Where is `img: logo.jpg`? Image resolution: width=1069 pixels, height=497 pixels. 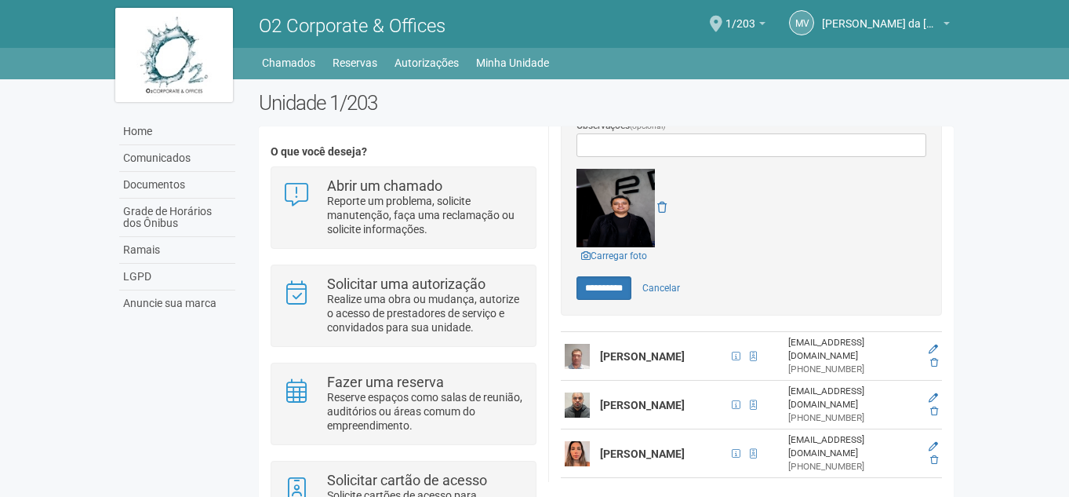 img: logo.jpg is located at coordinates (174, 55).